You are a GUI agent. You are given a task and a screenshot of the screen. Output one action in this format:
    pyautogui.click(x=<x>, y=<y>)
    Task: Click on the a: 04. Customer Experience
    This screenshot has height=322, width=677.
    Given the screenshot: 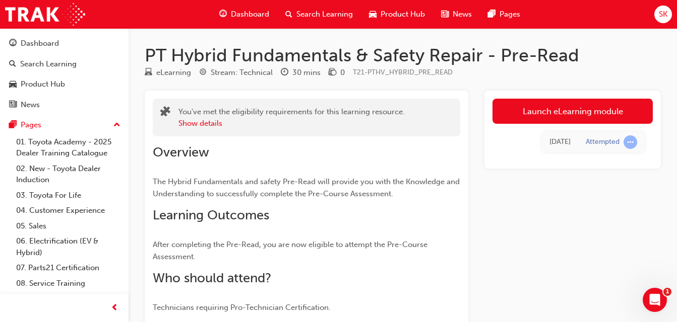 What is the action you would take?
    pyautogui.click(x=68, y=211)
    